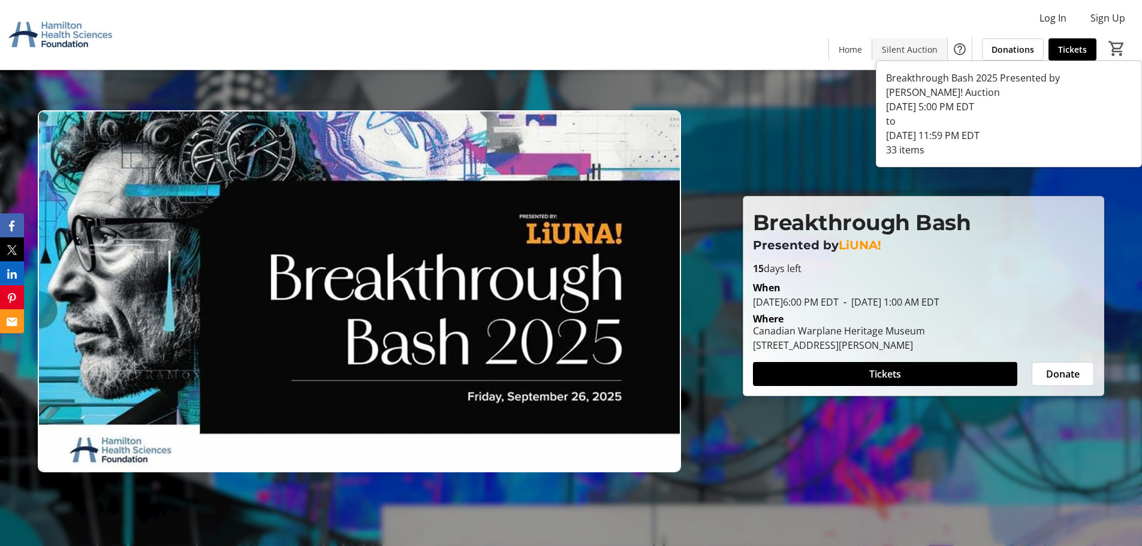 The image size is (1142, 546). What do you see at coordinates (1108, 18) in the screenshot?
I see `button: Sign Up` at bounding box center [1108, 18].